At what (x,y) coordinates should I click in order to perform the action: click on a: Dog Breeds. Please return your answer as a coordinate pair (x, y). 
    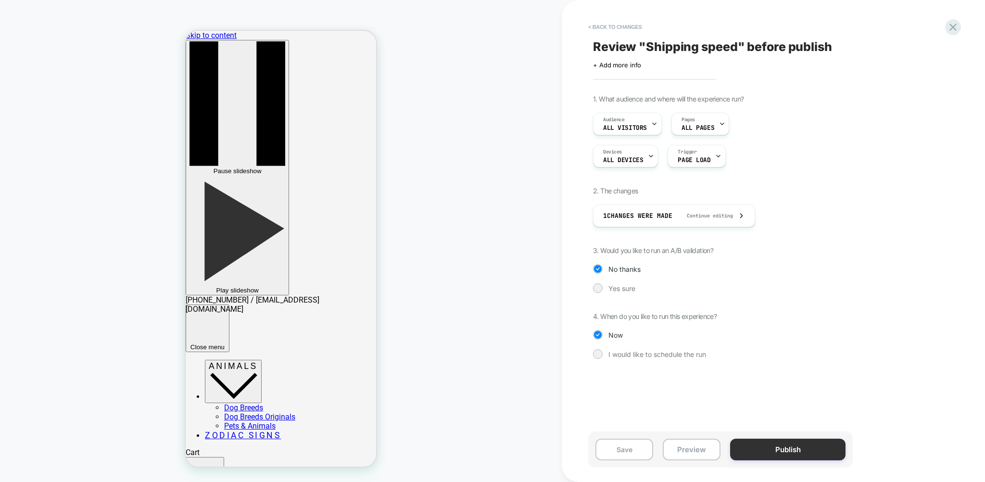
    Looking at the image, I should click on (58, 376).